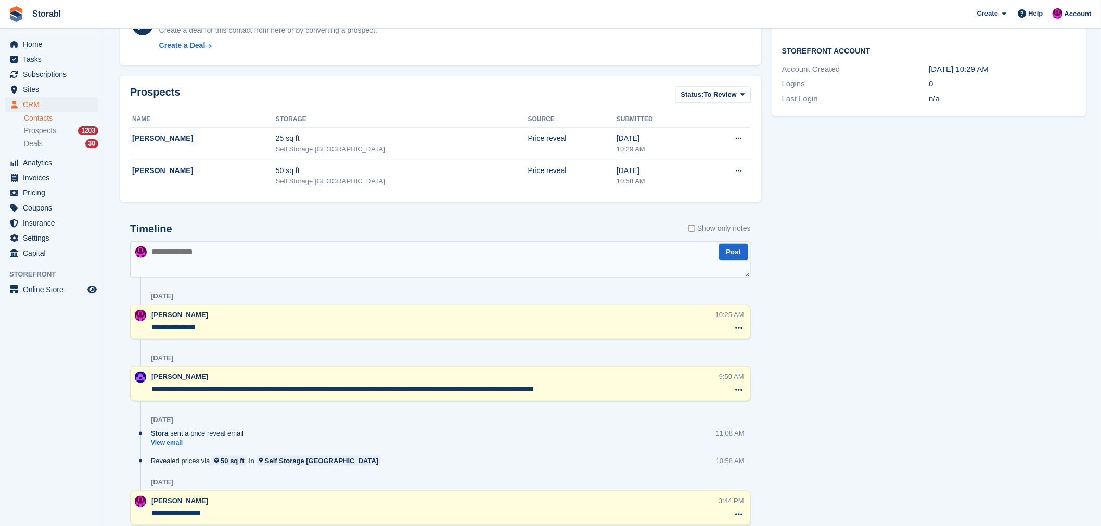 This screenshot has height=526, width=1101. What do you see at coordinates (200, 433) in the screenshot?
I see `div: sent a price reveal email` at bounding box center [200, 433].